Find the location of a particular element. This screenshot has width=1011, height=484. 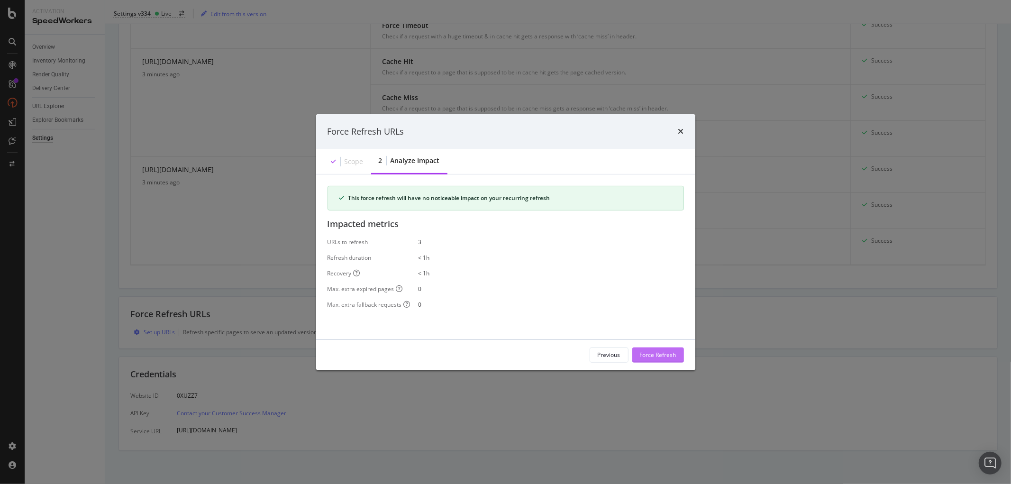

div: Recovery is located at coordinates (344, 273).